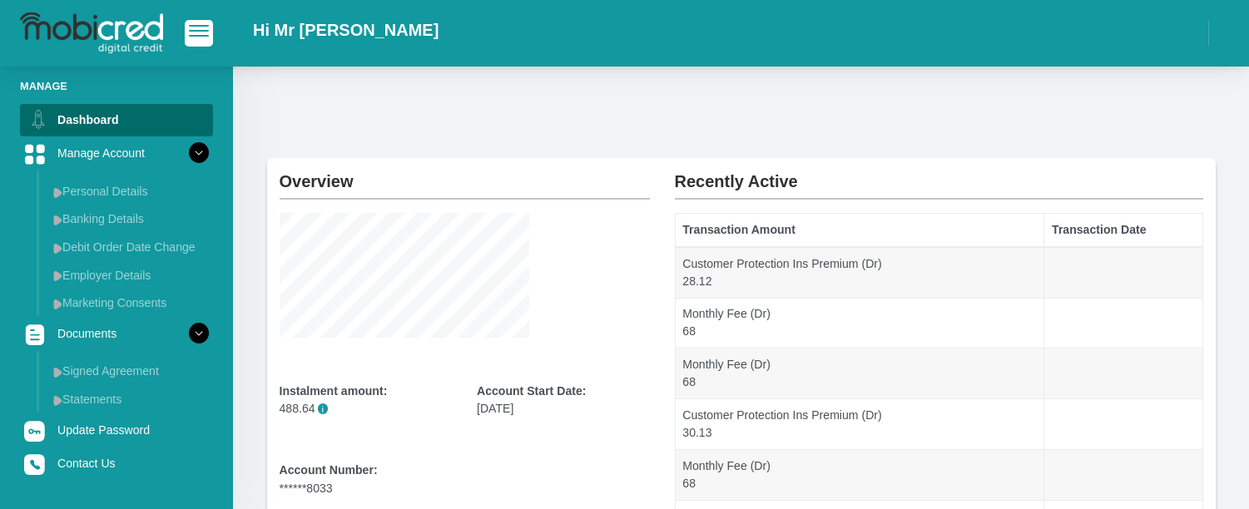 This screenshot has width=1249, height=509. What do you see at coordinates (116, 430) in the screenshot?
I see `a: Update Password` at bounding box center [116, 430].